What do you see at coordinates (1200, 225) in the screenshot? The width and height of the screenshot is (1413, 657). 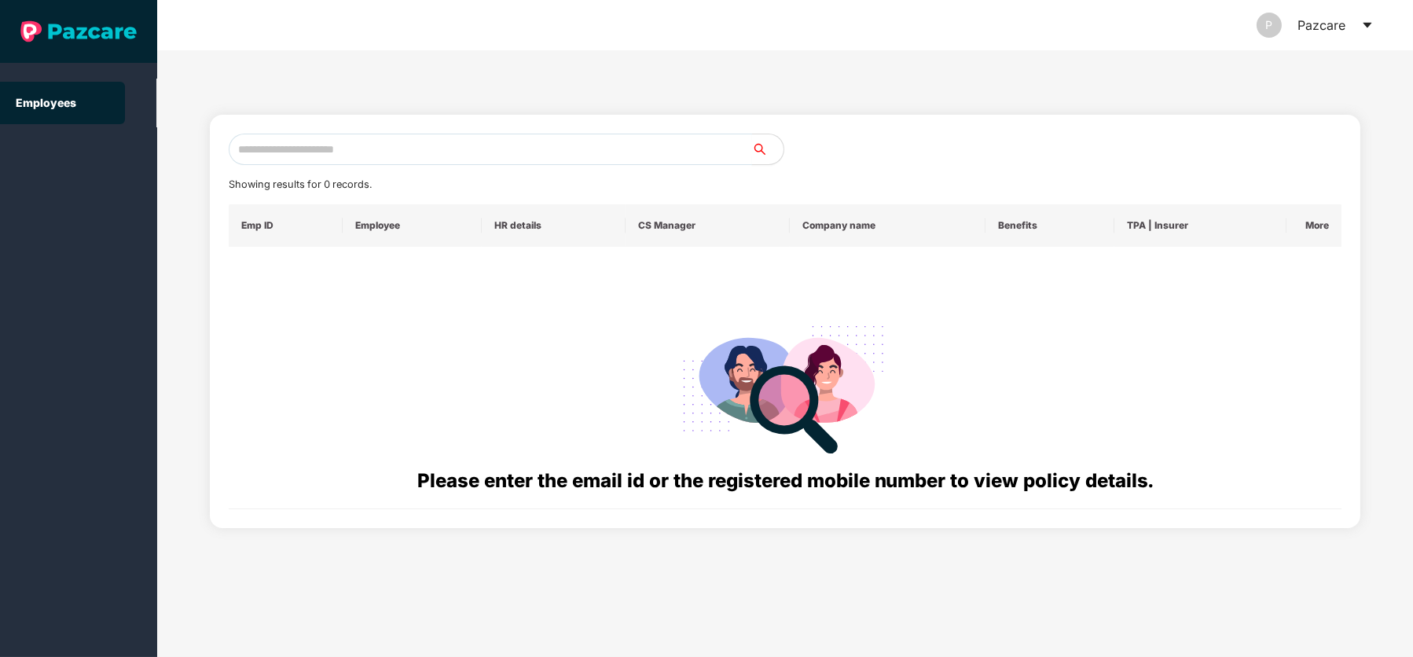 I see `th: TPA | Insurer` at bounding box center [1200, 225].